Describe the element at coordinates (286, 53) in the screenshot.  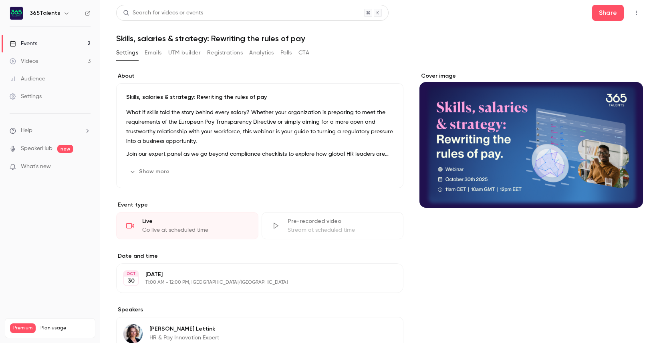
I see `button: Polls` at that location.